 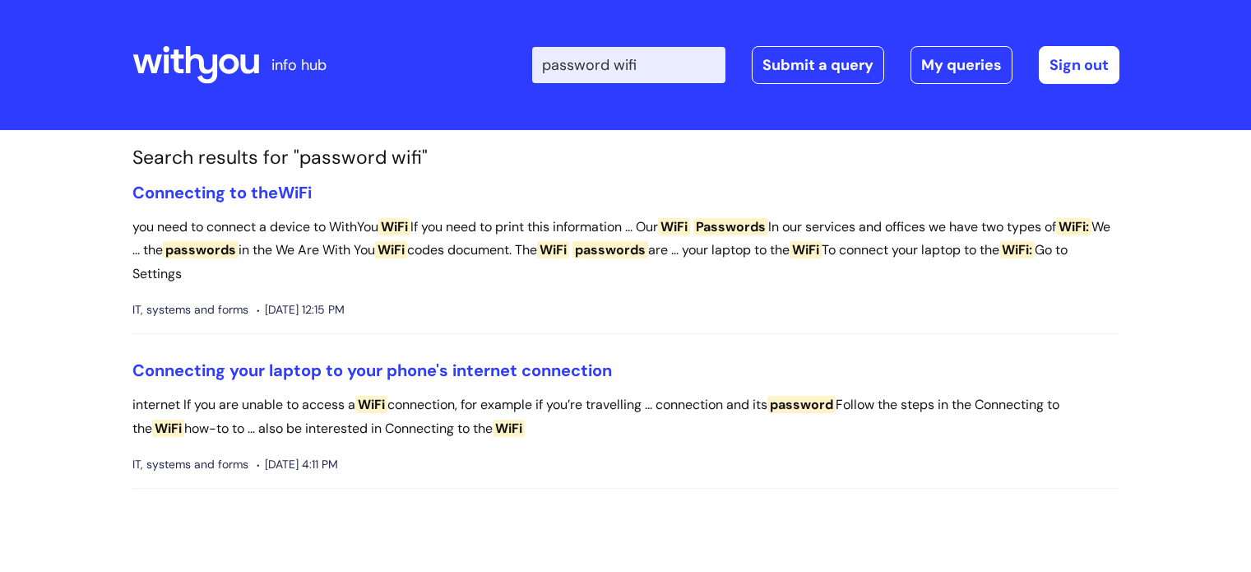 What do you see at coordinates (801, 404) in the screenshot?
I see `span: password` at bounding box center [801, 404].